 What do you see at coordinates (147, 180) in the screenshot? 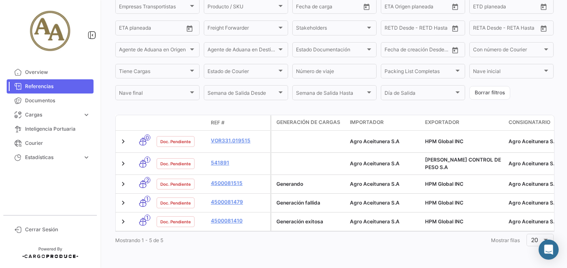
I see `span: 2` at bounding box center [147, 180].